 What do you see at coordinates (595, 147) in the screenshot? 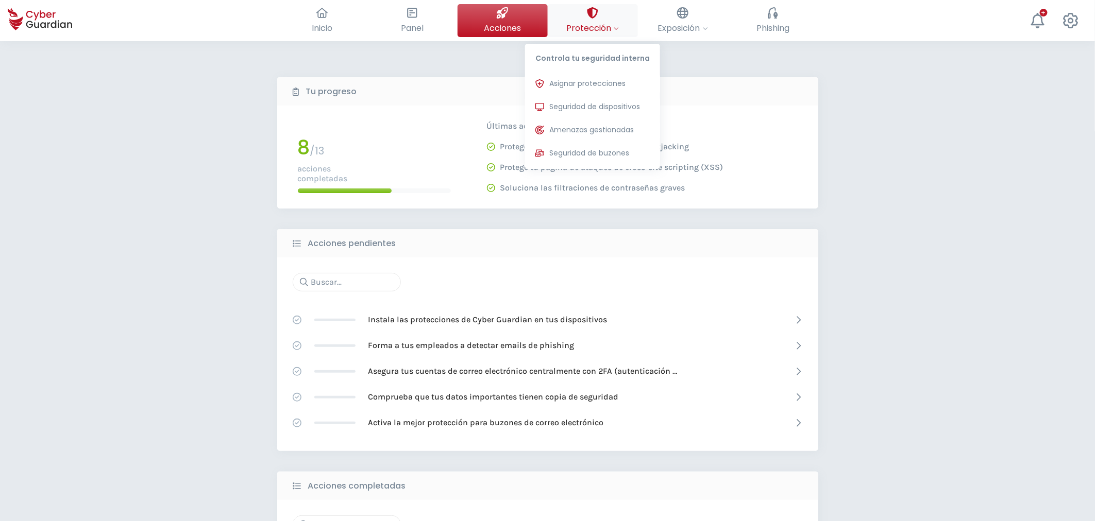
I see `p: Protege tu página web de ataques de clickjacking` at bounding box center [595, 147].